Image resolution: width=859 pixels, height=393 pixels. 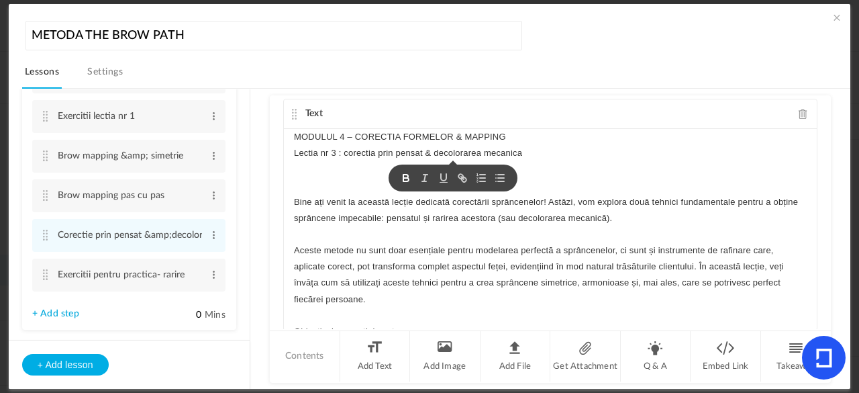 I want to click on button: + Add lesson, so click(x=65, y=365).